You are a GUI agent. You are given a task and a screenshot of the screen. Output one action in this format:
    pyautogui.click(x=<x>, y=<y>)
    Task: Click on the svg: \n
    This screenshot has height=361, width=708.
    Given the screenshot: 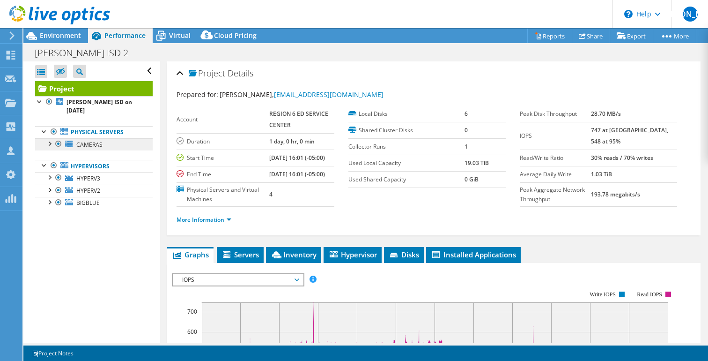 What is the action you would take?
    pyautogui.click(x=629, y=14)
    